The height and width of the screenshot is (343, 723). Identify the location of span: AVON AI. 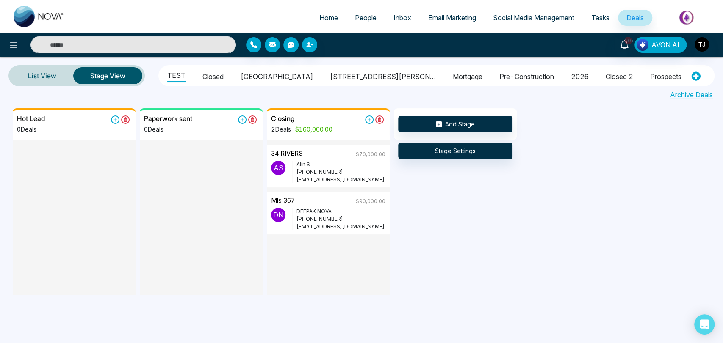
(665, 45).